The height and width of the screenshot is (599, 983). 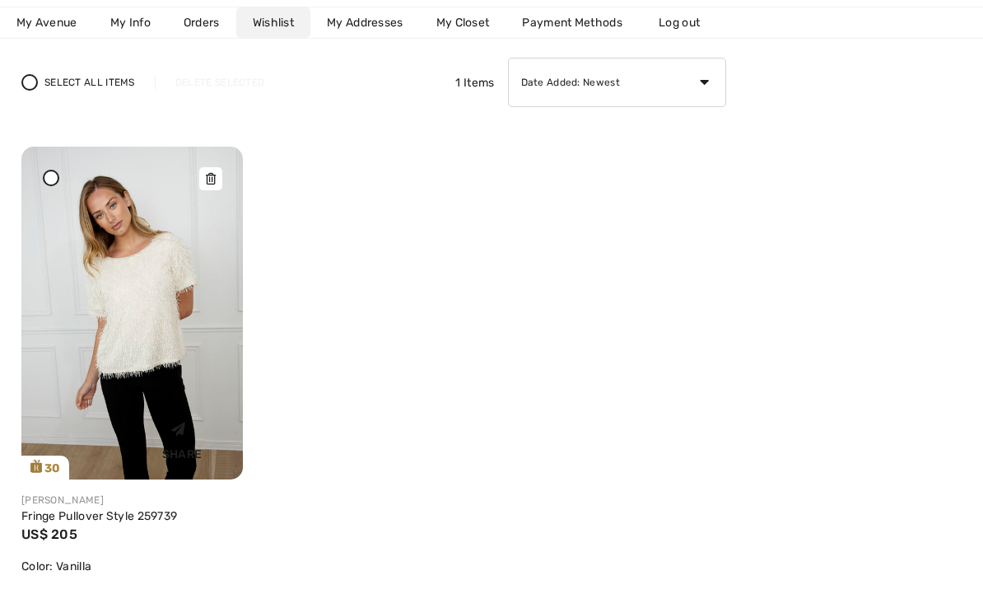 I want to click on a: Fringe Pullover Style 259739, so click(x=99, y=515).